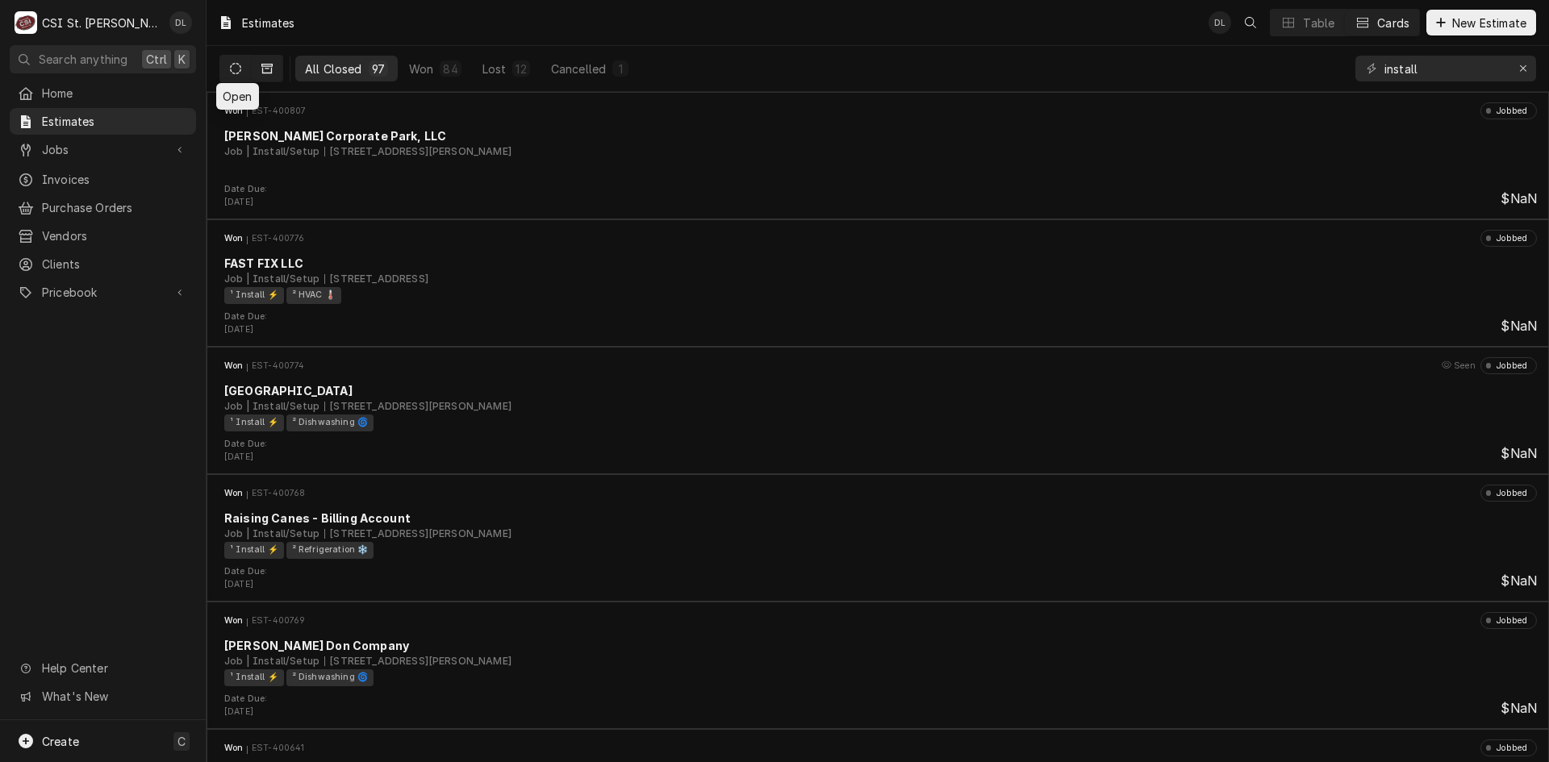  Describe the element at coordinates (102, 292) in the screenshot. I see `span: Pricebook` at that location.